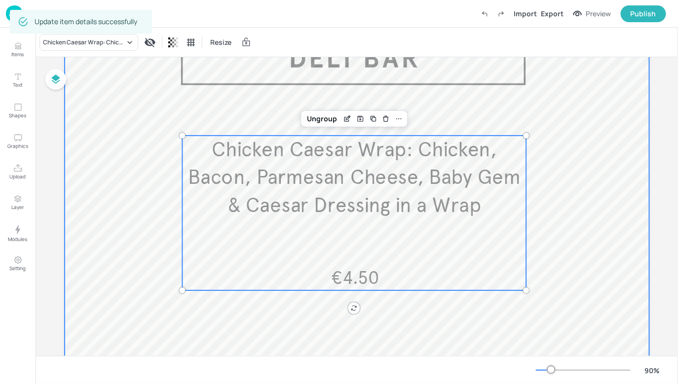  What do you see at coordinates (86, 22) in the screenshot?
I see `div: Update item details successfully` at bounding box center [86, 22].